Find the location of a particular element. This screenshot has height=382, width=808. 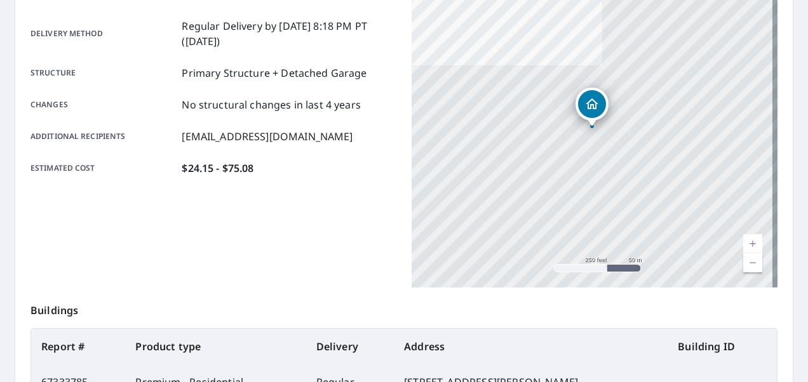

th: Delivery is located at coordinates (350, 347).